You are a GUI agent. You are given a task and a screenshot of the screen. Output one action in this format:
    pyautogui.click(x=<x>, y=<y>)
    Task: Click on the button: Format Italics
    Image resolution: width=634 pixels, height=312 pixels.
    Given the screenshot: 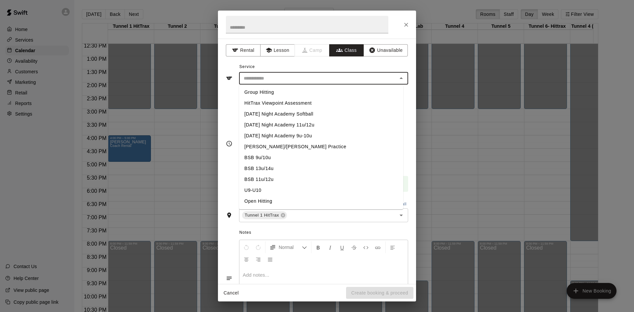 What is the action you would take?
    pyautogui.click(x=330, y=247)
    